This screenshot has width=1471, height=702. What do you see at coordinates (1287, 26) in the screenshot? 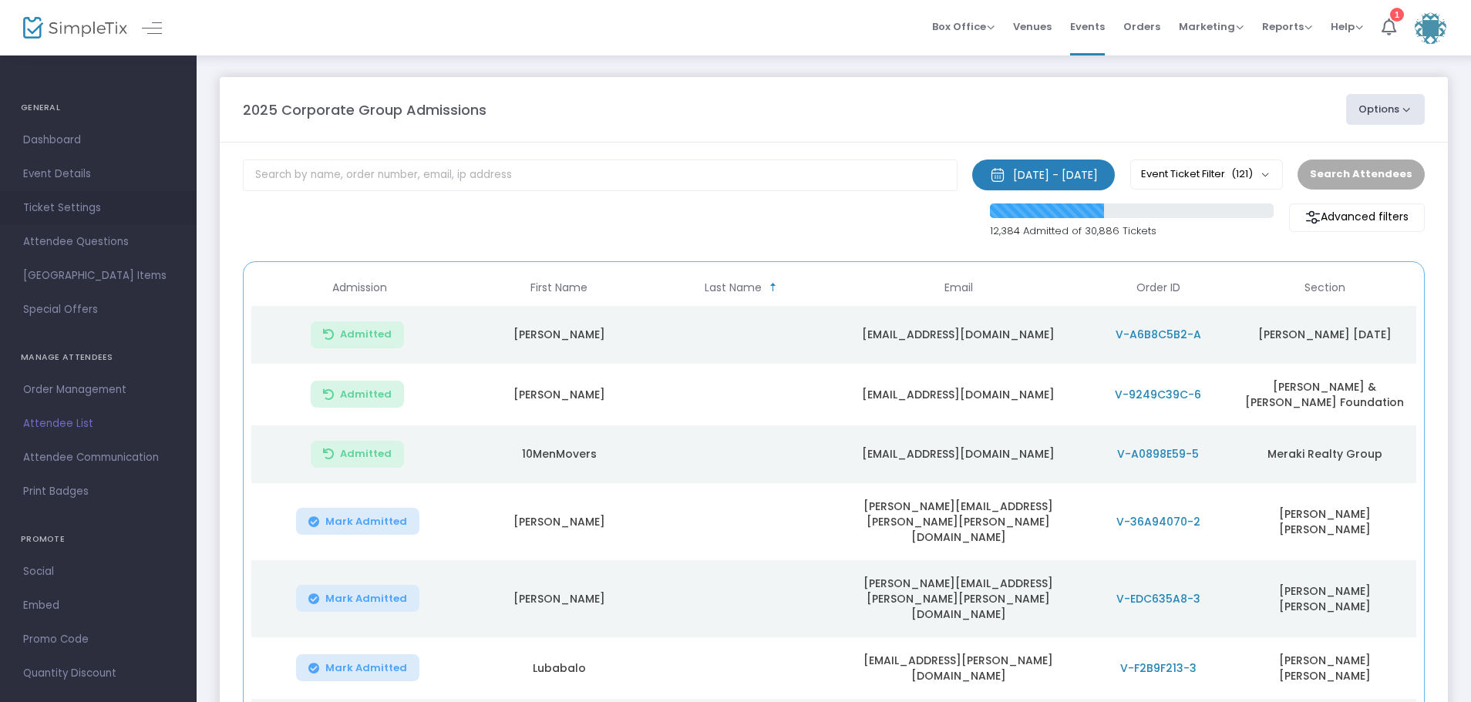
I see `span: Reports` at bounding box center [1287, 26].